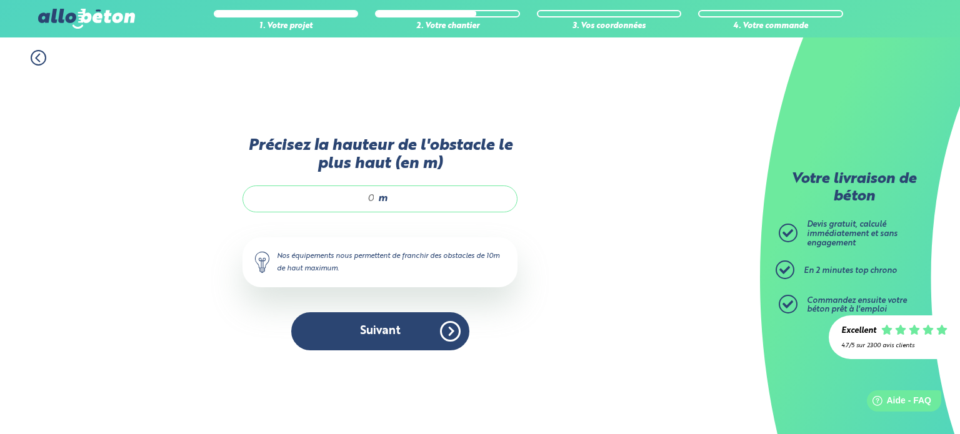 This screenshot has height=434, width=960. Describe the element at coordinates (86, 19) in the screenshot. I see `img: allobéton` at that location.